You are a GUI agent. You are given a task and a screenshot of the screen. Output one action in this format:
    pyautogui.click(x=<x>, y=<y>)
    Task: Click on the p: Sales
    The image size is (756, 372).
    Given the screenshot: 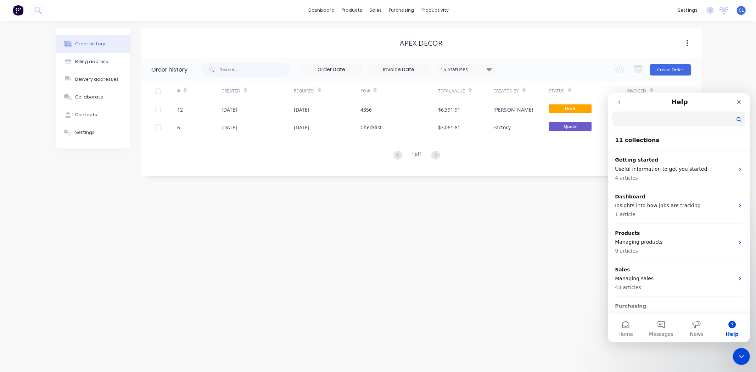 What is the action you would take?
    pyautogui.click(x=67, y=177)
    